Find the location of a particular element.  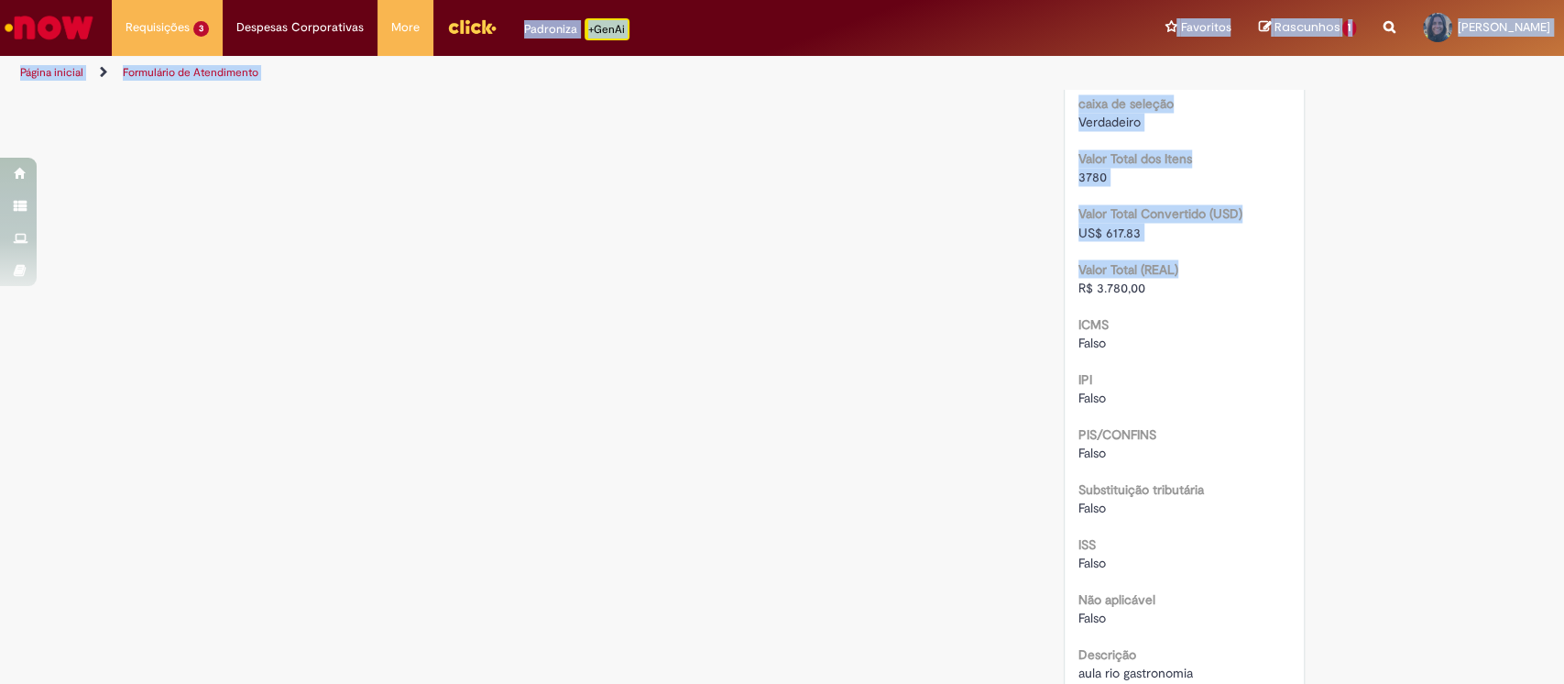

b: ISS is located at coordinates (1087, 543).